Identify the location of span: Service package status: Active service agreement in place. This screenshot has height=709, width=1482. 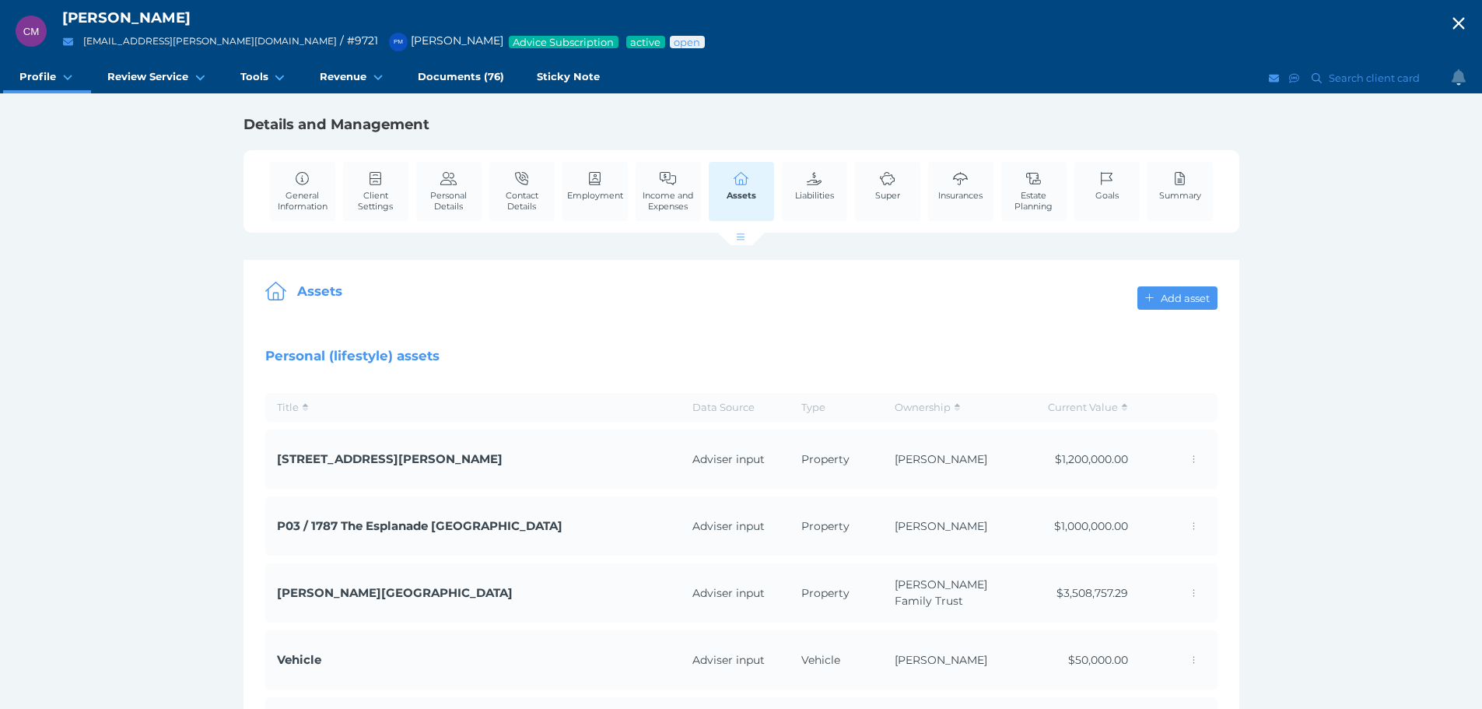
(646, 42).